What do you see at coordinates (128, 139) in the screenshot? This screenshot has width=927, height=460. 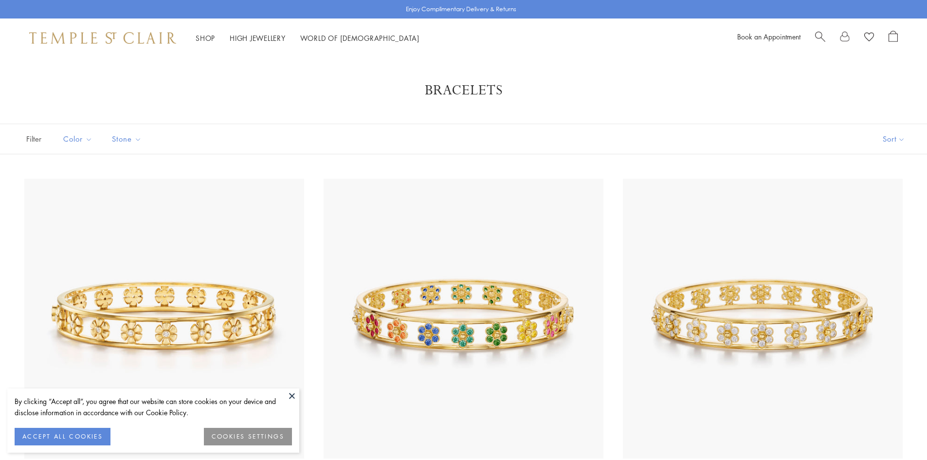 I see `span: Stone` at bounding box center [128, 139].